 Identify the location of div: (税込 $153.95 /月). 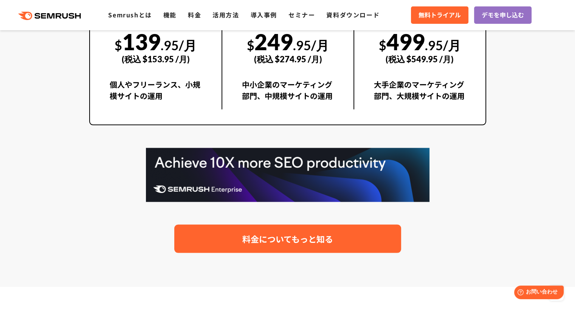
(156, 59).